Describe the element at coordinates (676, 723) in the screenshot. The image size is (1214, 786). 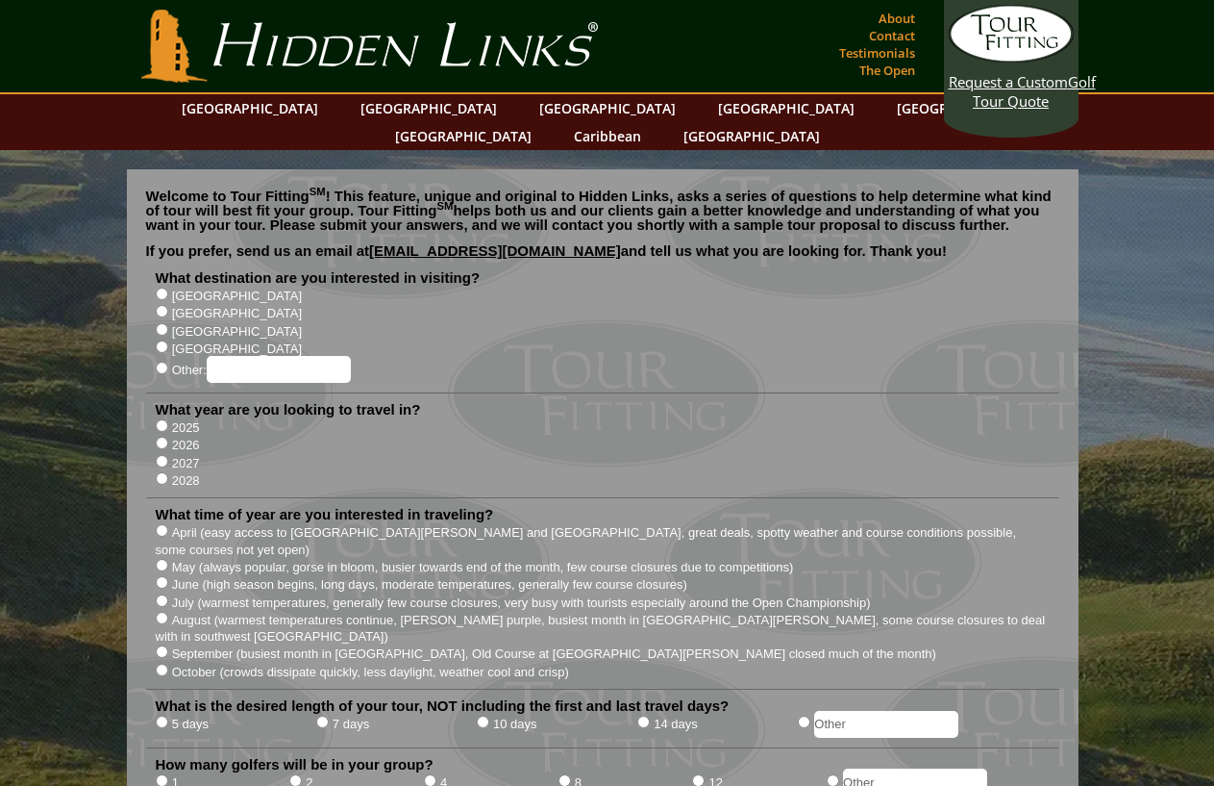
I see `label: 14 days` at that location.